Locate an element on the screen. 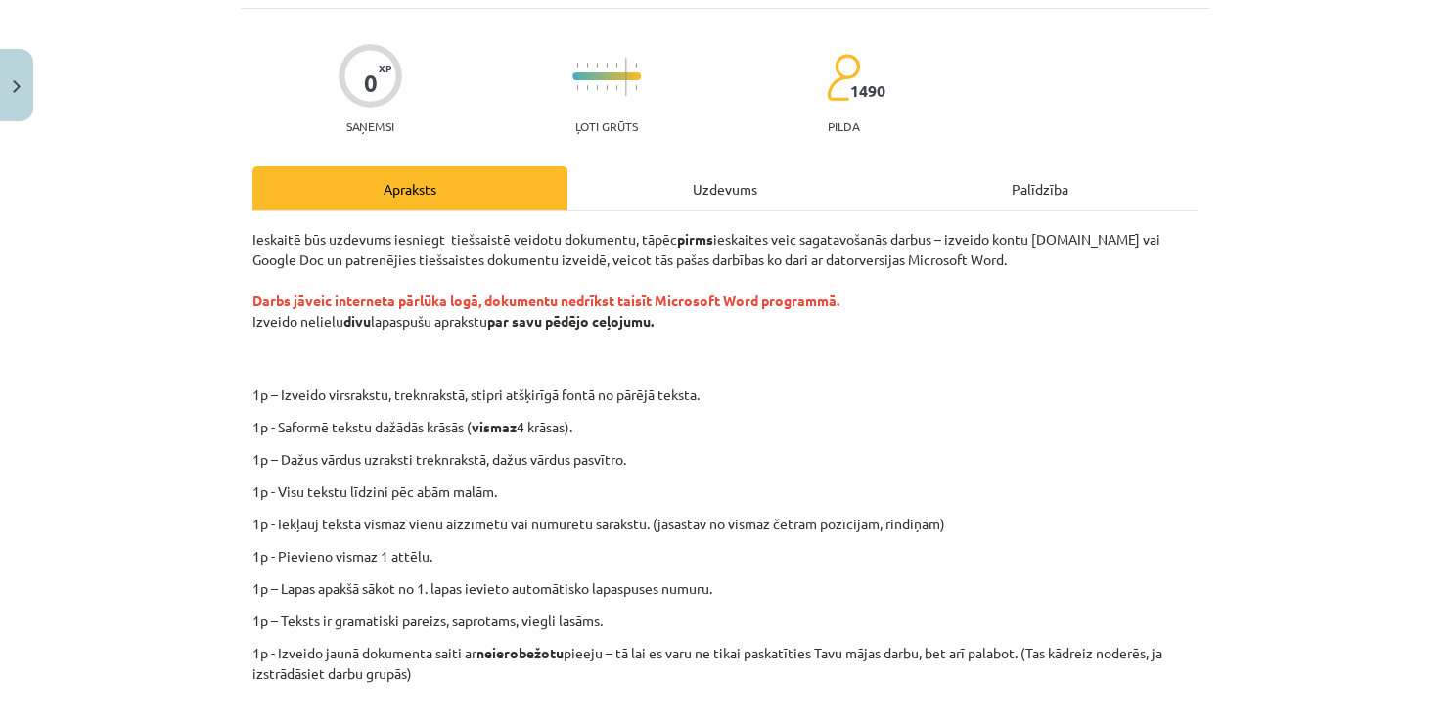 This screenshot has height=724, width=1450. strong: pirms is located at coordinates (695, 239).